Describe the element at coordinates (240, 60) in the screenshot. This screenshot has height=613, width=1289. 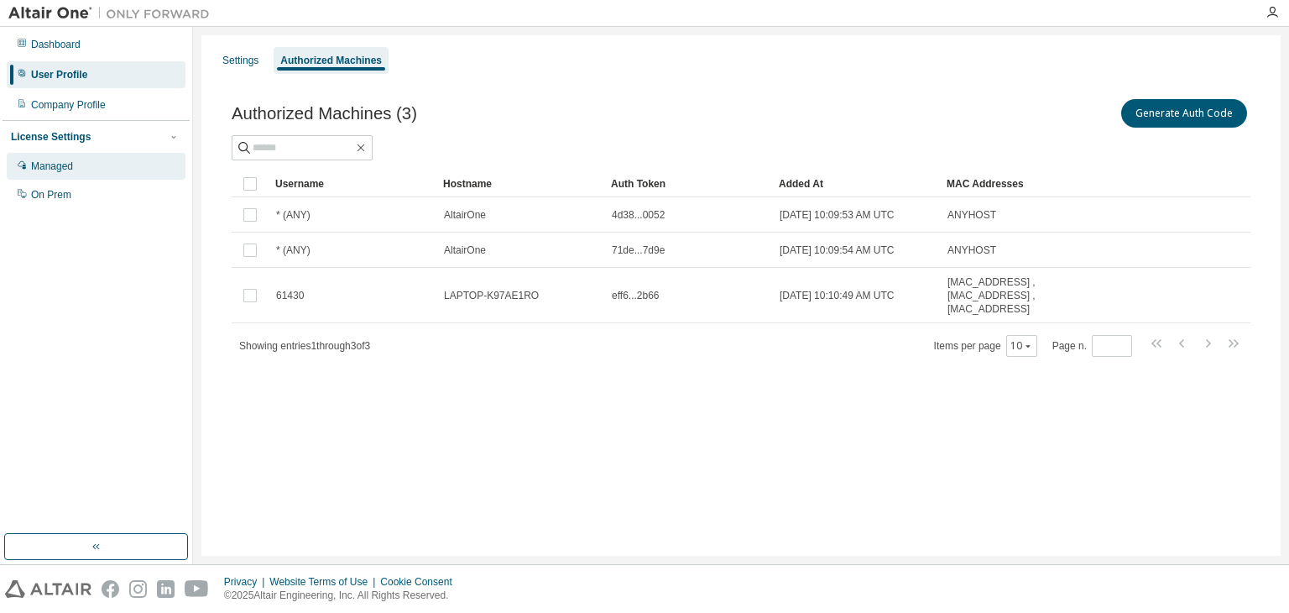
I see `div: Settings` at that location.